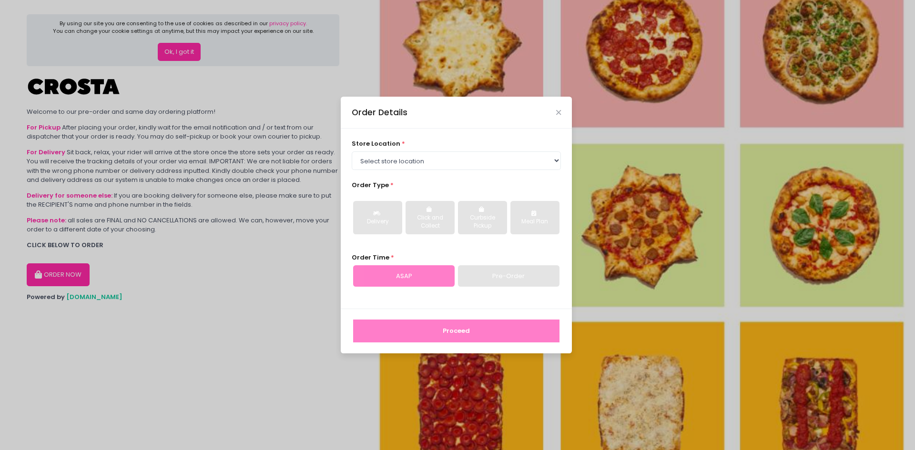 The width and height of the screenshot is (915, 450). What do you see at coordinates (534, 222) in the screenshot?
I see `div: Meal Plan` at bounding box center [534, 222].